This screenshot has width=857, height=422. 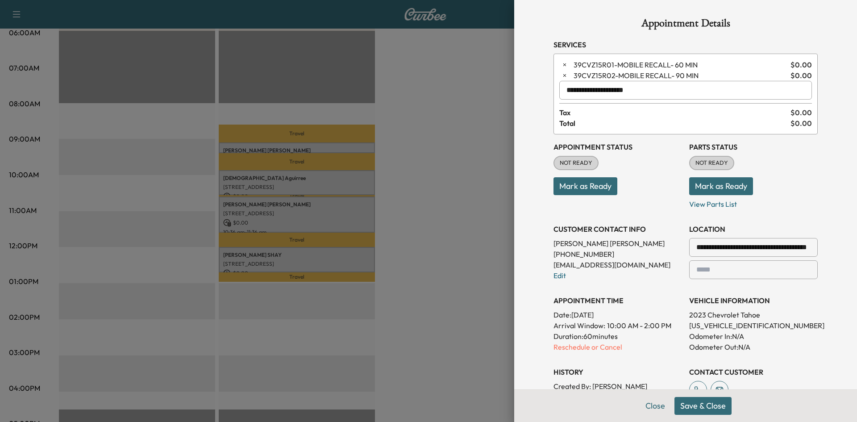 What do you see at coordinates (685, 45) in the screenshot?
I see `h3: Services` at bounding box center [685, 45].